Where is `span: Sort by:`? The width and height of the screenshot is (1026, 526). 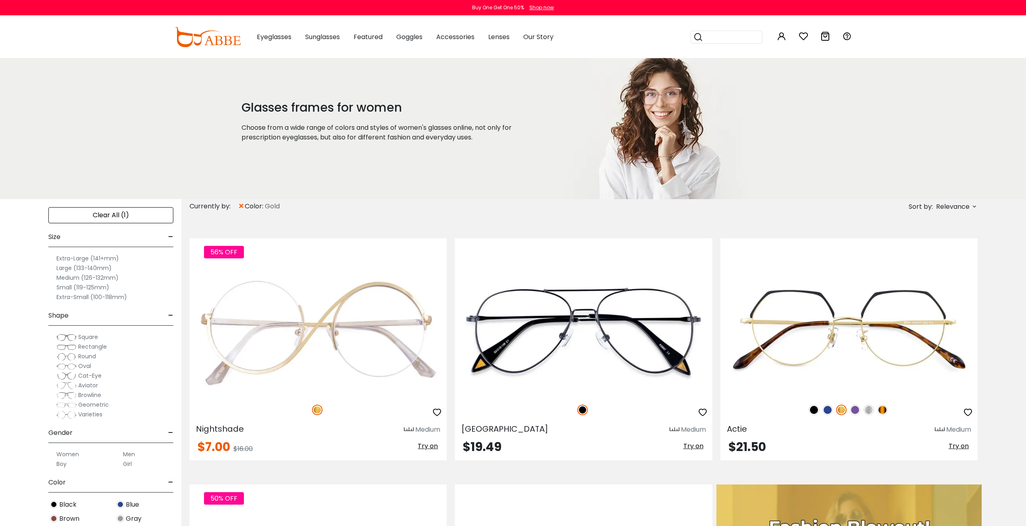 span: Sort by: is located at coordinates (921, 206).